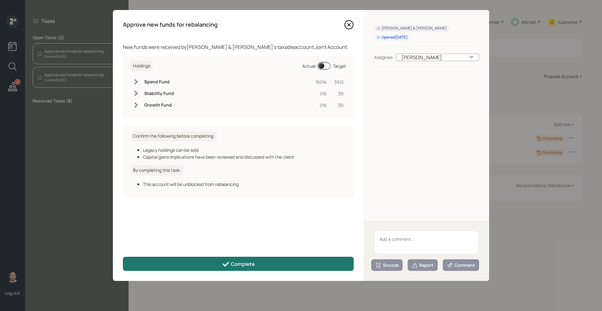  I want to click on h6: Growth Fund, so click(159, 105).